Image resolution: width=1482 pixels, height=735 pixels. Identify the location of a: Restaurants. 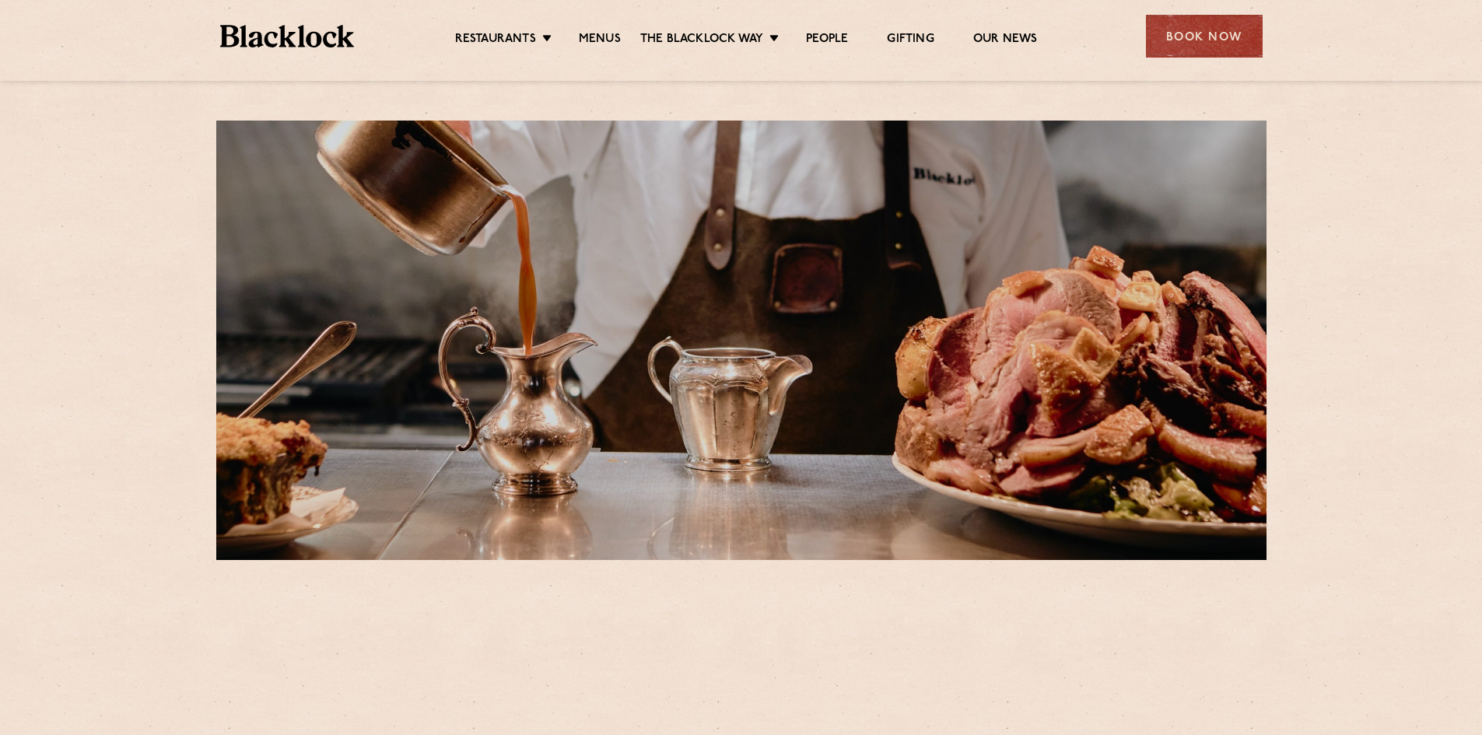
(496, 40).